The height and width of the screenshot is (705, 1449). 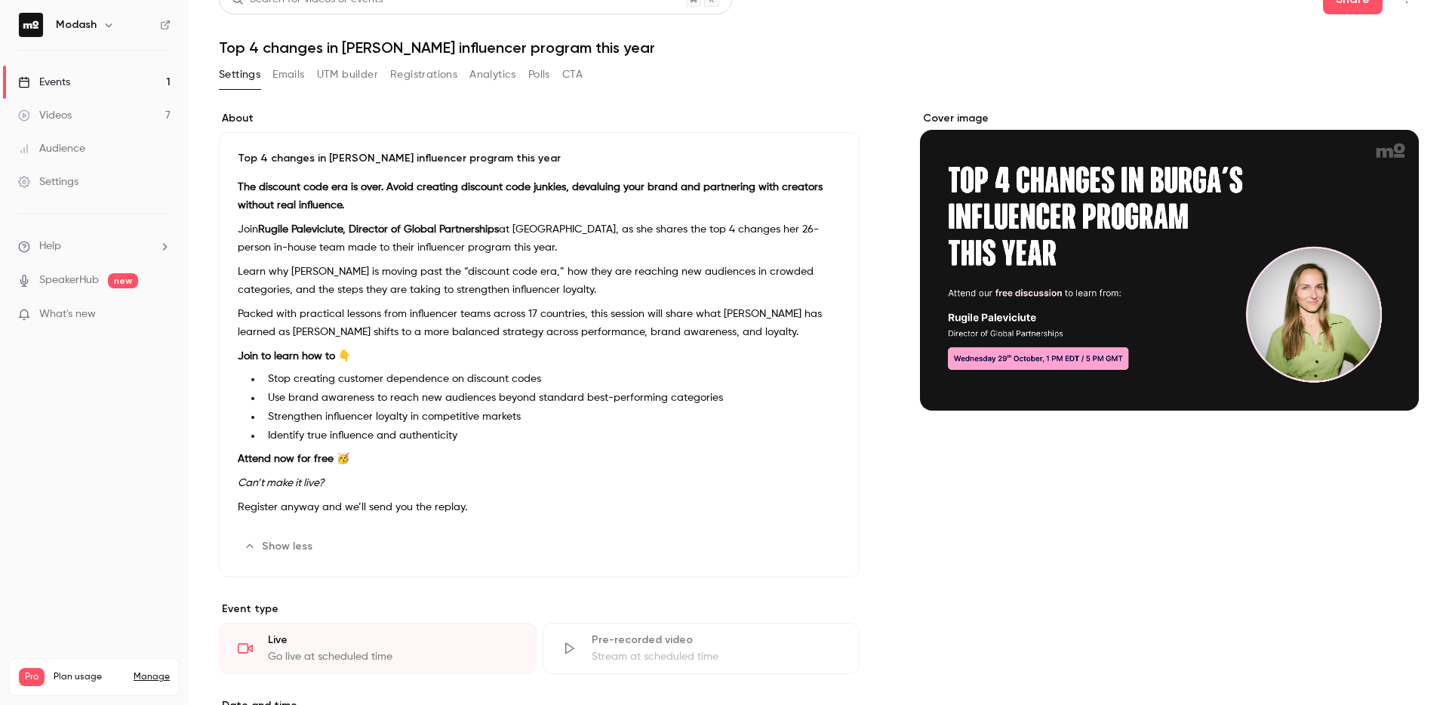 I want to click on div: Audience, so click(x=51, y=149).